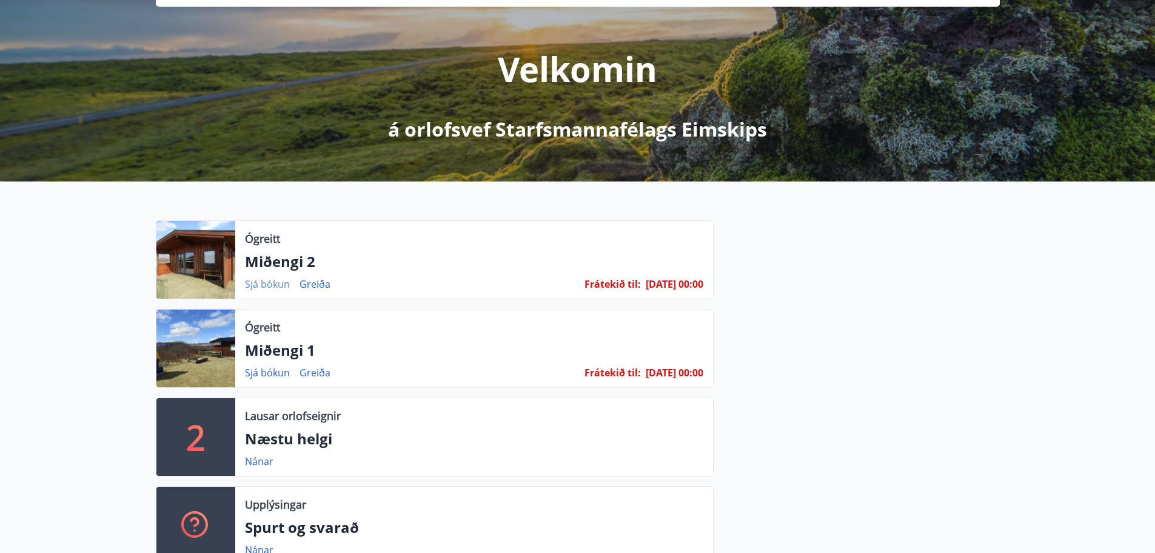 This screenshot has height=553, width=1155. What do you see at coordinates (474, 350) in the screenshot?
I see `p: Miðengi 1` at bounding box center [474, 350].